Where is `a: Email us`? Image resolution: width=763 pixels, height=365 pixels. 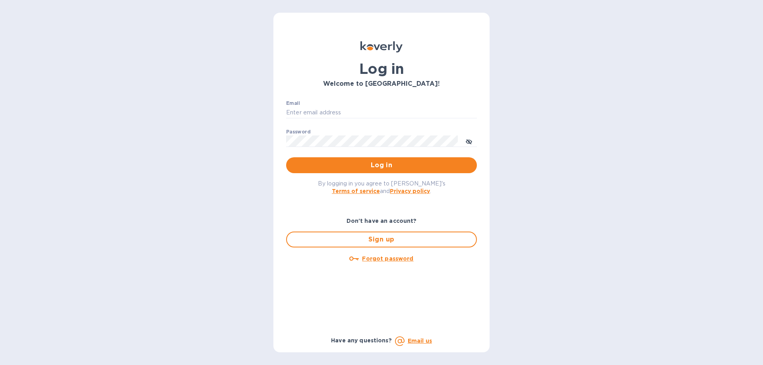 a: Email us is located at coordinates (420, 341).